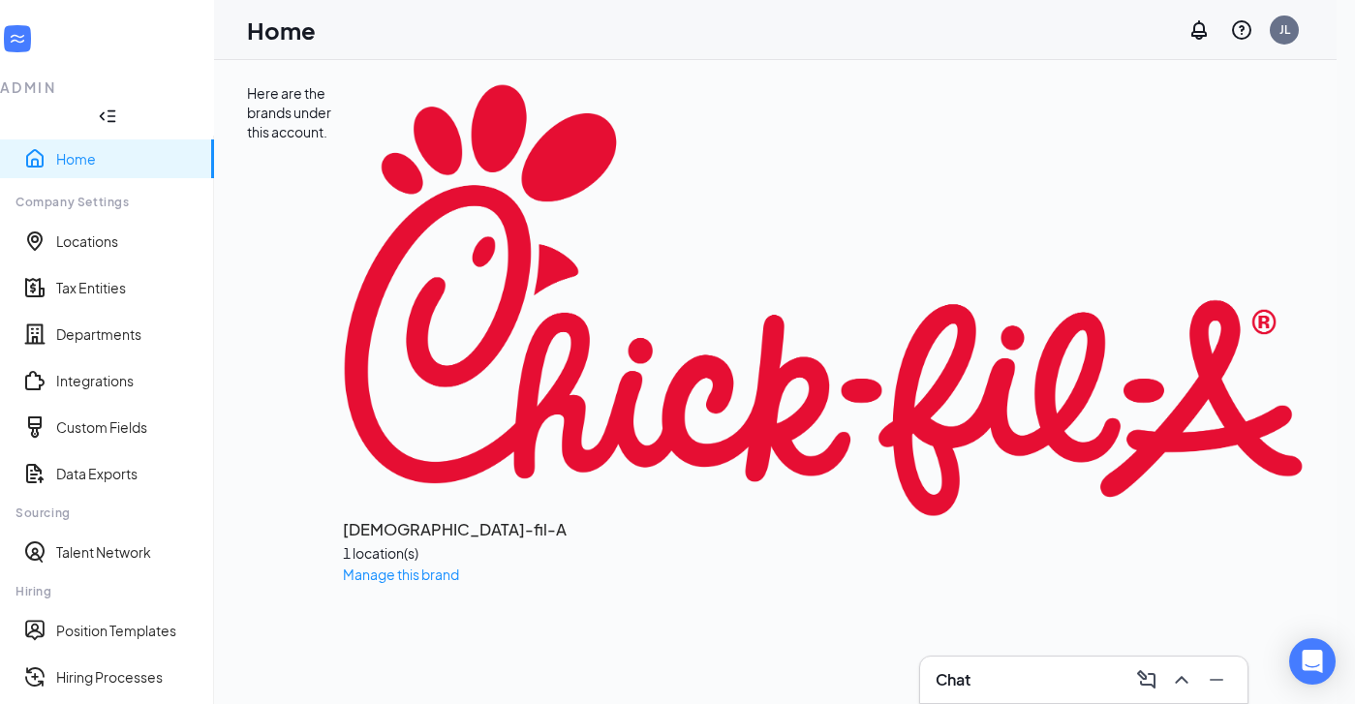 This screenshot has height=704, width=1355. I want to click on img: Chick-fil-A logo, so click(824, 300).